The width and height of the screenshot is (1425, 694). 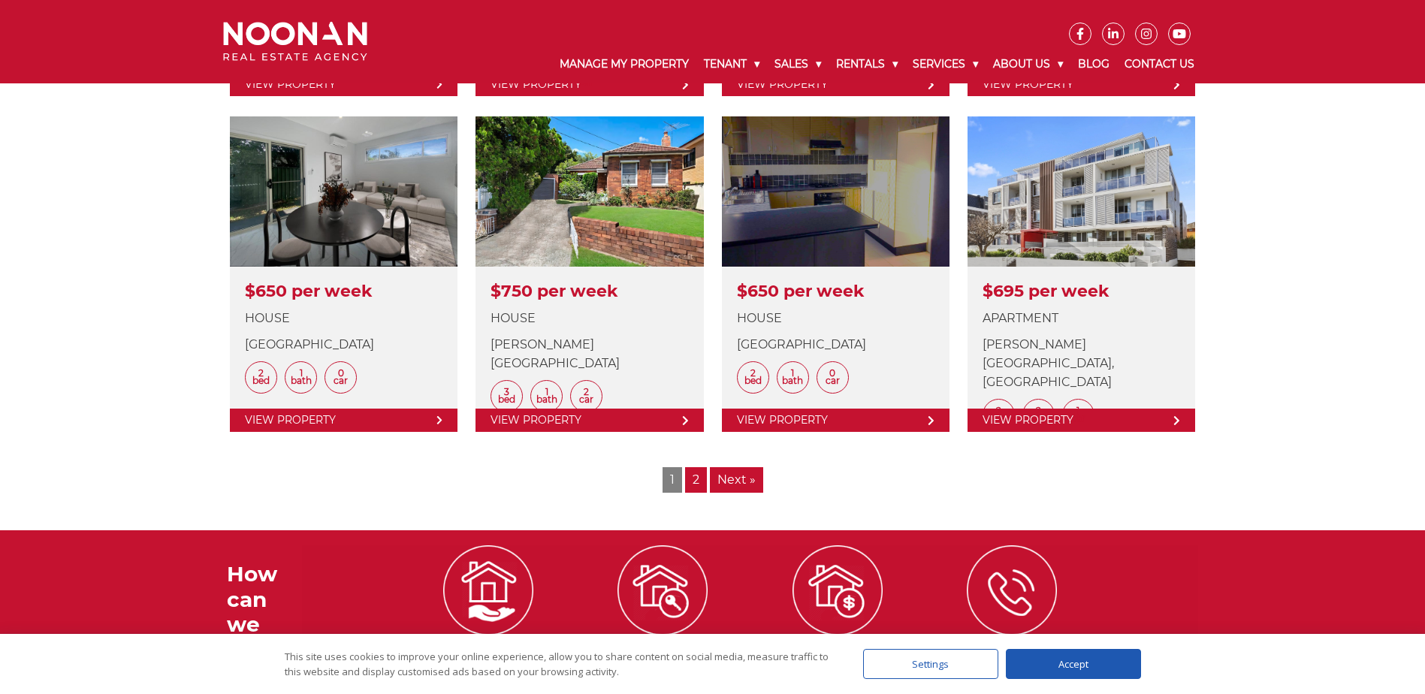 I want to click on h3: How can we help?, so click(x=264, y=612).